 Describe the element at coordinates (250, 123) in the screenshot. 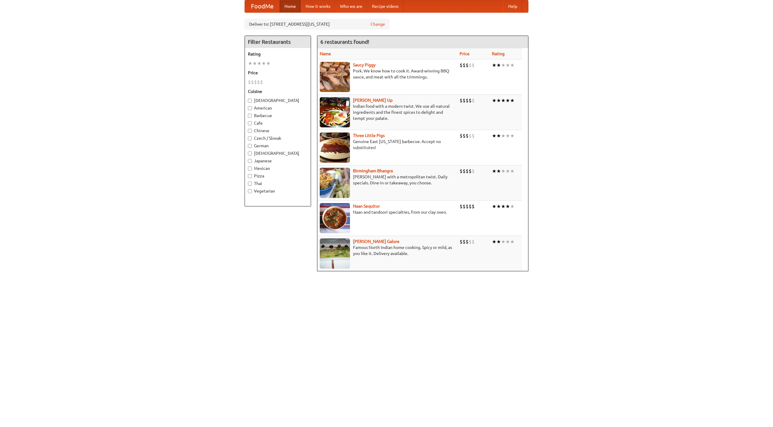

I see `input: Cafe` at that location.